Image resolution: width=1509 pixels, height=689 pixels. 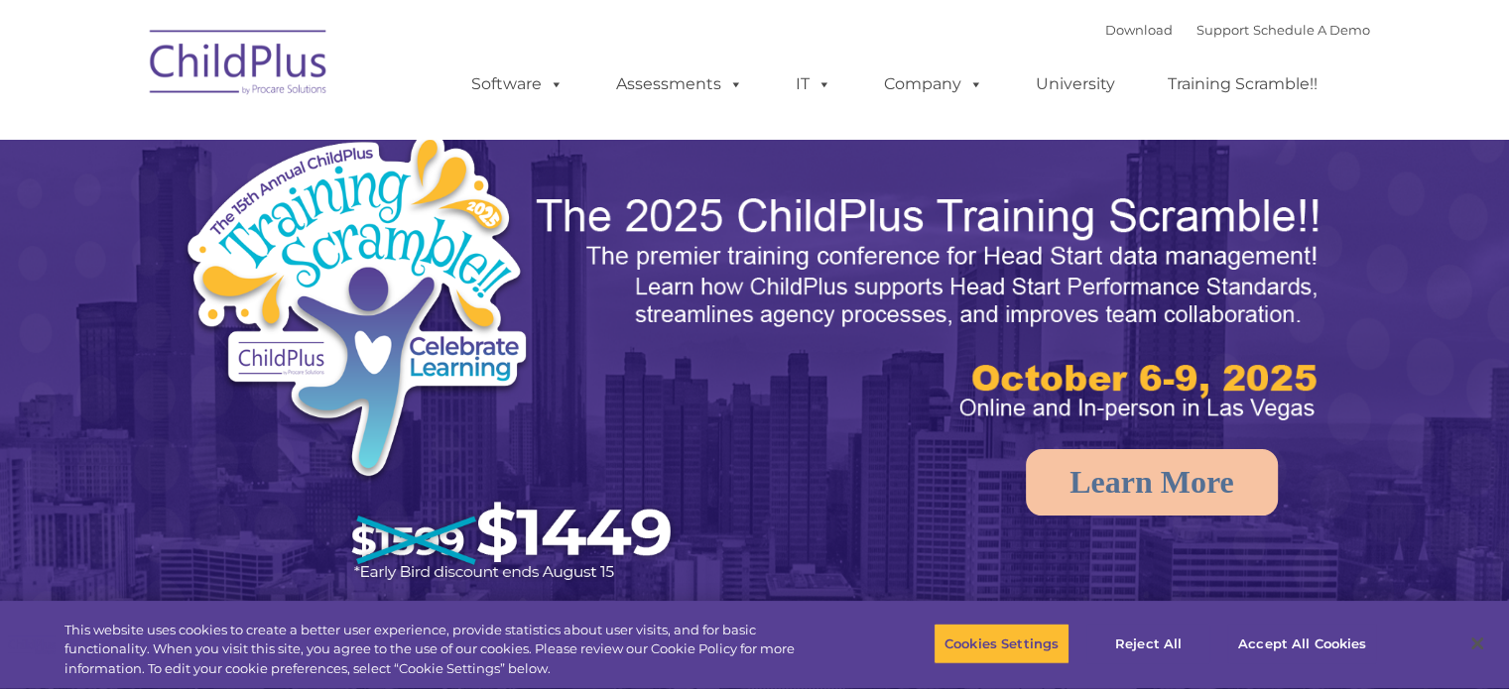 I want to click on div: This website uses cookies to create a better user experience, provide statistics about user visit..., so click(x=447, y=650).